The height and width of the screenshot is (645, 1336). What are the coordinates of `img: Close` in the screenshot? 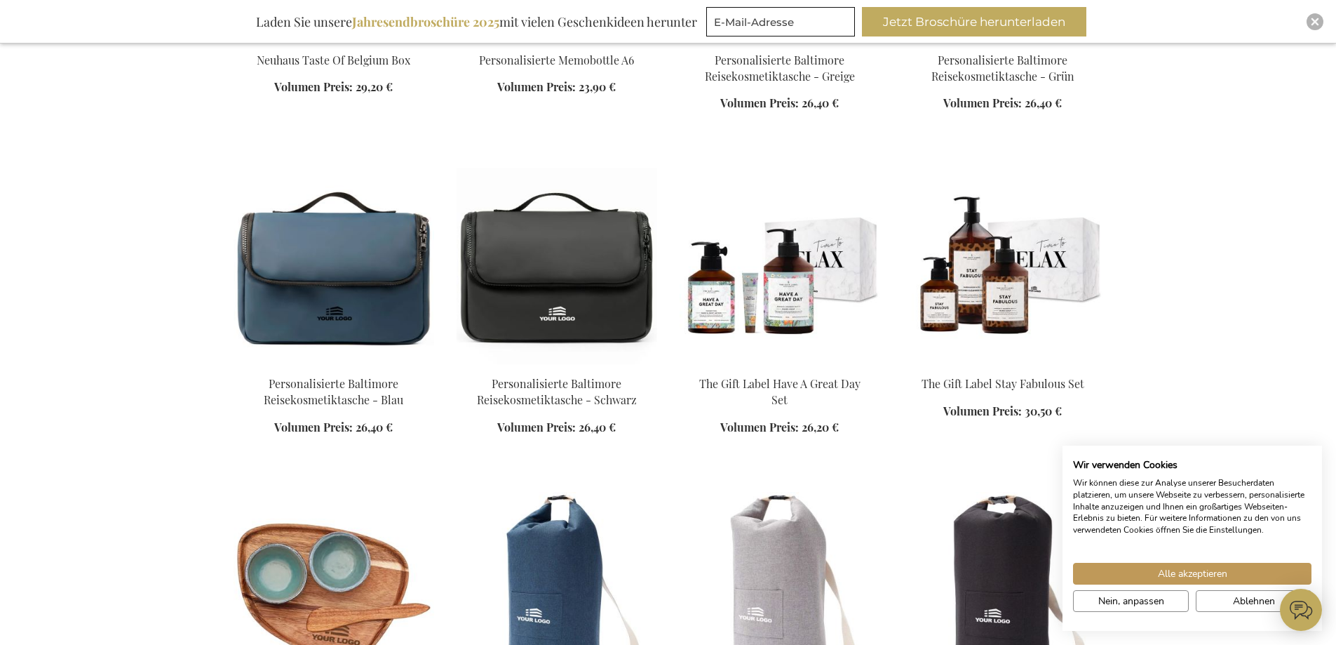 It's located at (1315, 22).